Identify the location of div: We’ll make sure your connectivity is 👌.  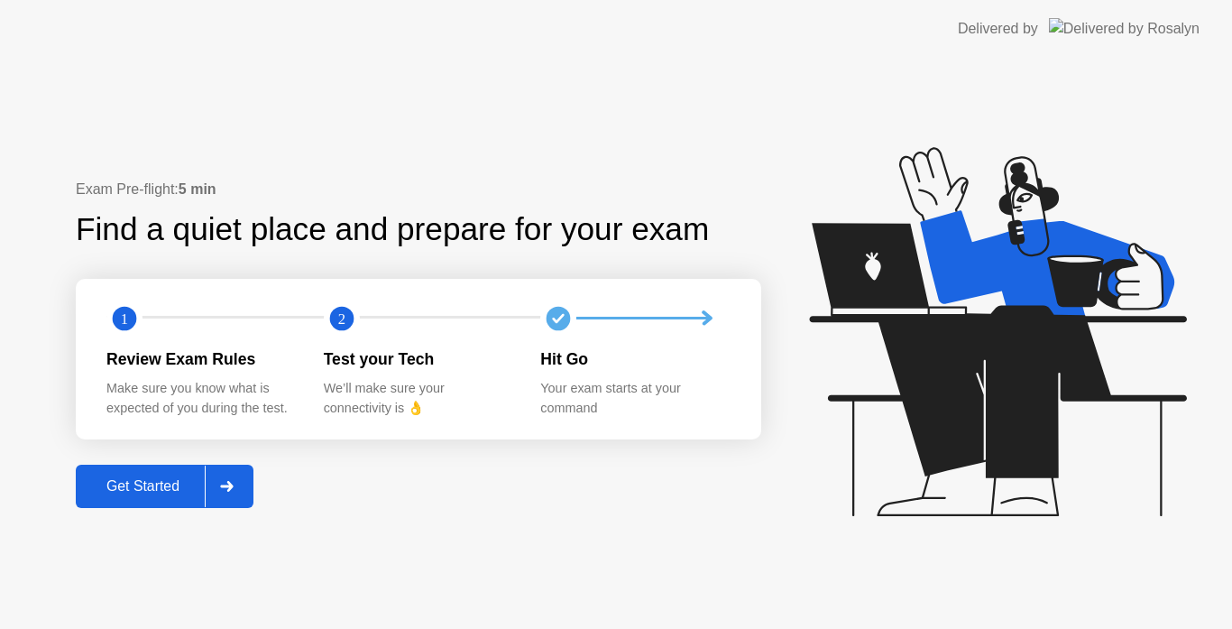
(418, 398).